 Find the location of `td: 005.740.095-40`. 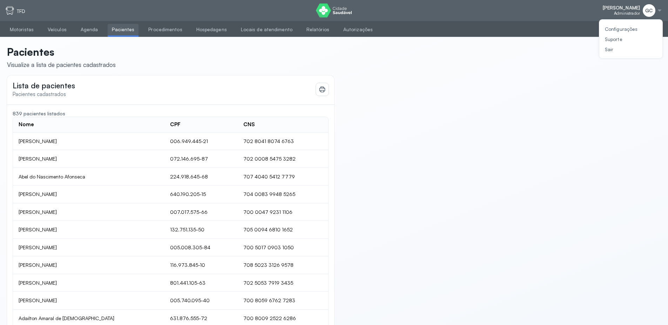

td: 005.740.095-40 is located at coordinates (201, 300).